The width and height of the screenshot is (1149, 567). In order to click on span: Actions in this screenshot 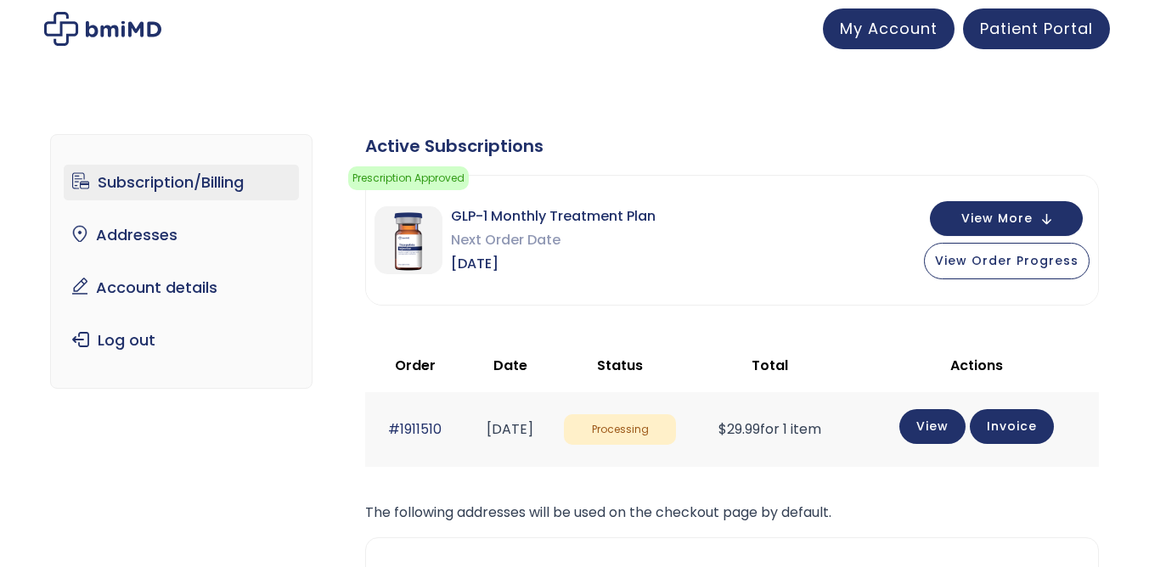, I will do `click(976, 365)`.